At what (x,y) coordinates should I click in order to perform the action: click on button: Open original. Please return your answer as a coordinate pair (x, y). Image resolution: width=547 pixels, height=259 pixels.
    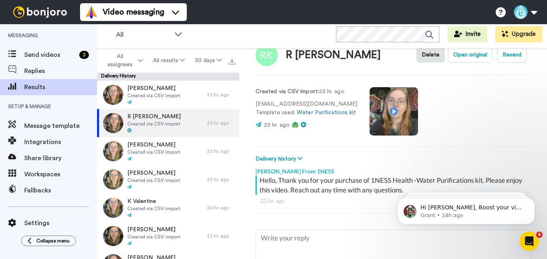
    Looking at the image, I should click on (470, 55).